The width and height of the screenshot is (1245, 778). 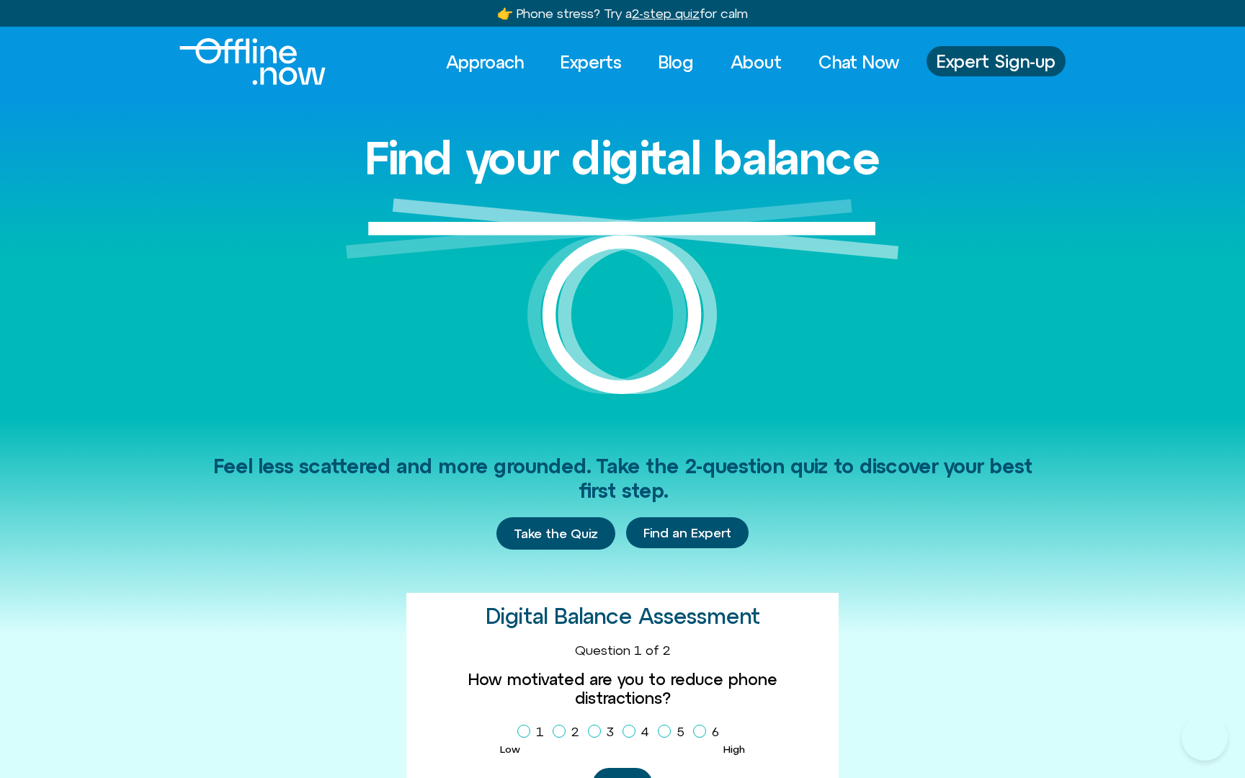 I want to click on div: Take the Quiz, so click(x=556, y=534).